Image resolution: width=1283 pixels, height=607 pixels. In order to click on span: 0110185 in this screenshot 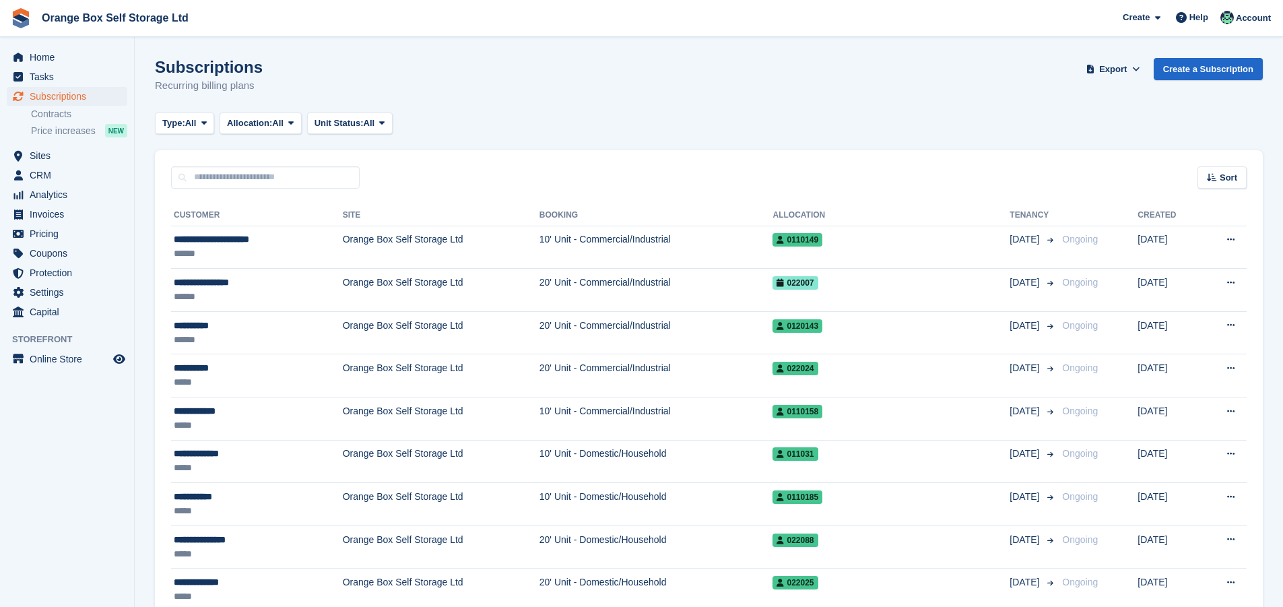, I will do `click(797, 497)`.